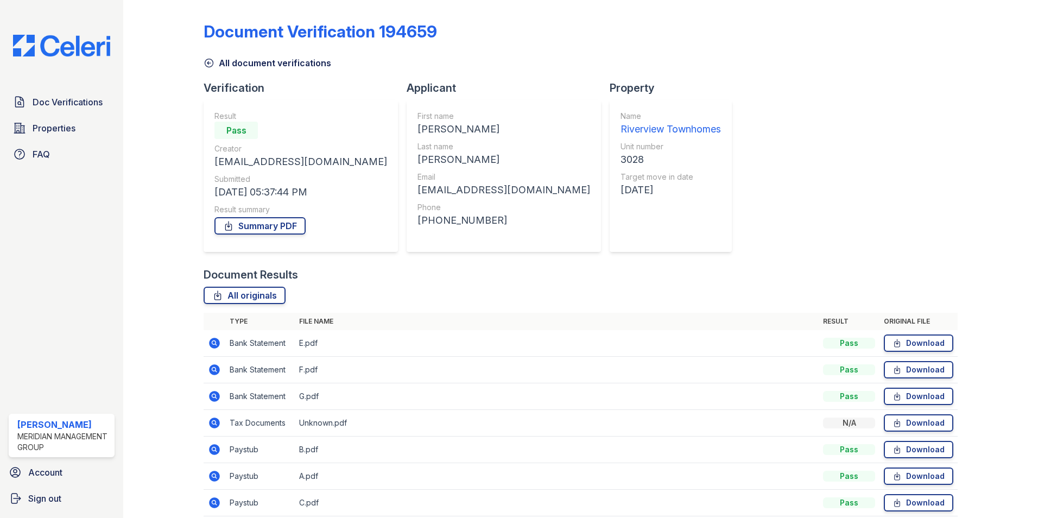 This screenshot has height=518, width=1038. What do you see at coordinates (244, 295) in the screenshot?
I see `a: All originals` at bounding box center [244, 295].